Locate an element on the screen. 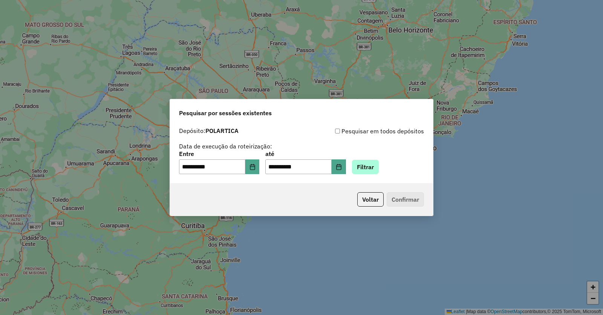 This screenshot has width=603, height=315. label: Data de execução da roteirização: is located at coordinates (226, 146).